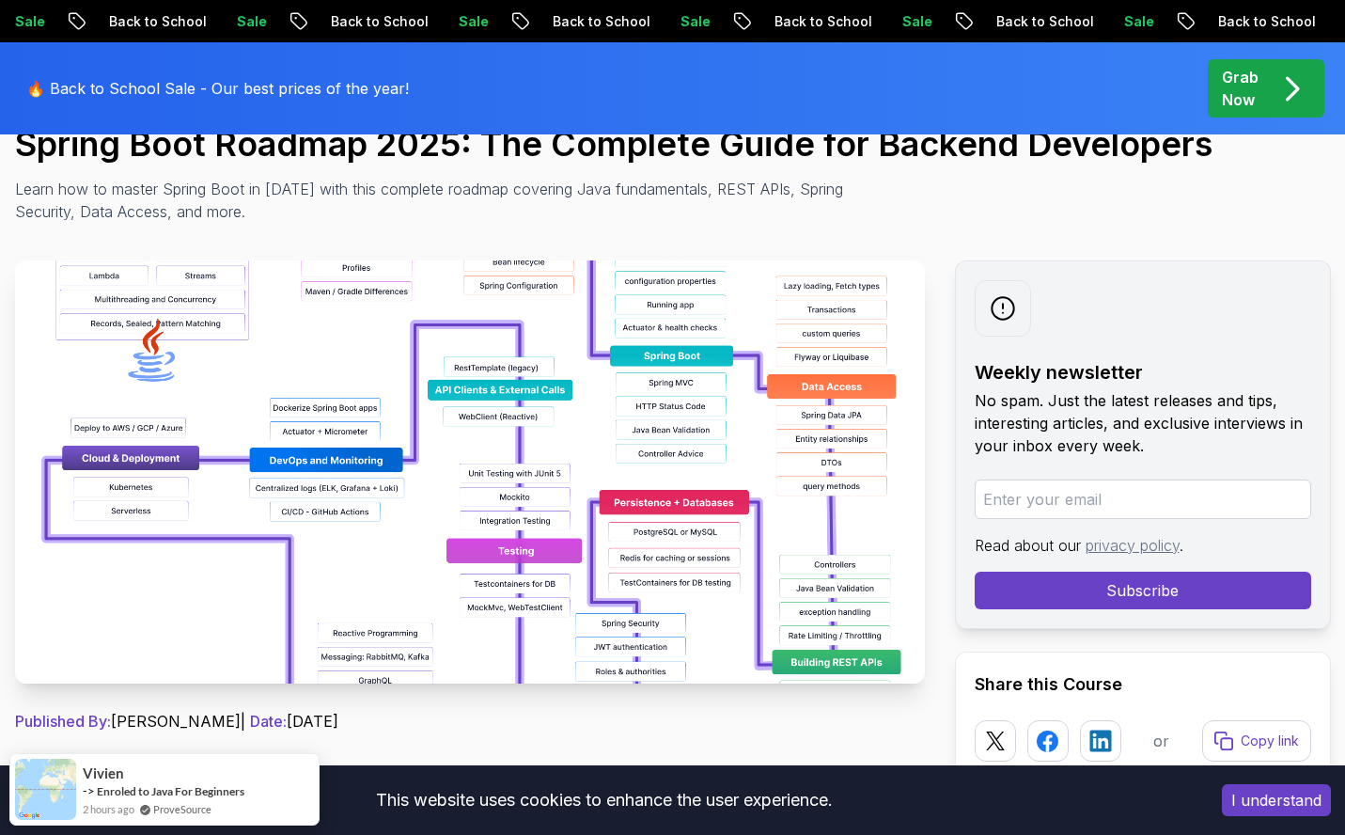 The image size is (1345, 835). I want to click on p: 🔥 Back to School Sale - Our best prices of the year!, so click(217, 88).